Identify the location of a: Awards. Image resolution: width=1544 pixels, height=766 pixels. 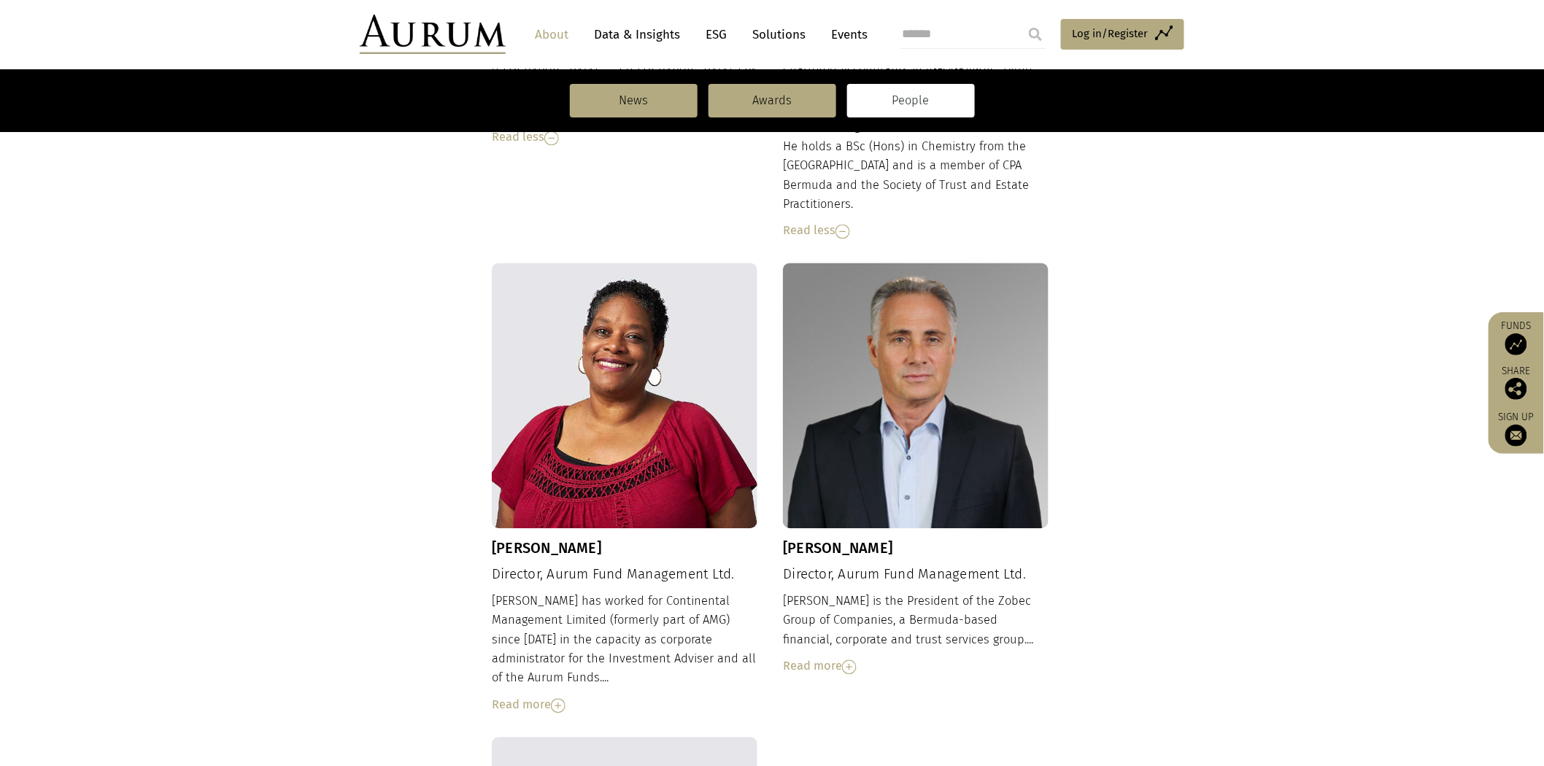
(772, 101).